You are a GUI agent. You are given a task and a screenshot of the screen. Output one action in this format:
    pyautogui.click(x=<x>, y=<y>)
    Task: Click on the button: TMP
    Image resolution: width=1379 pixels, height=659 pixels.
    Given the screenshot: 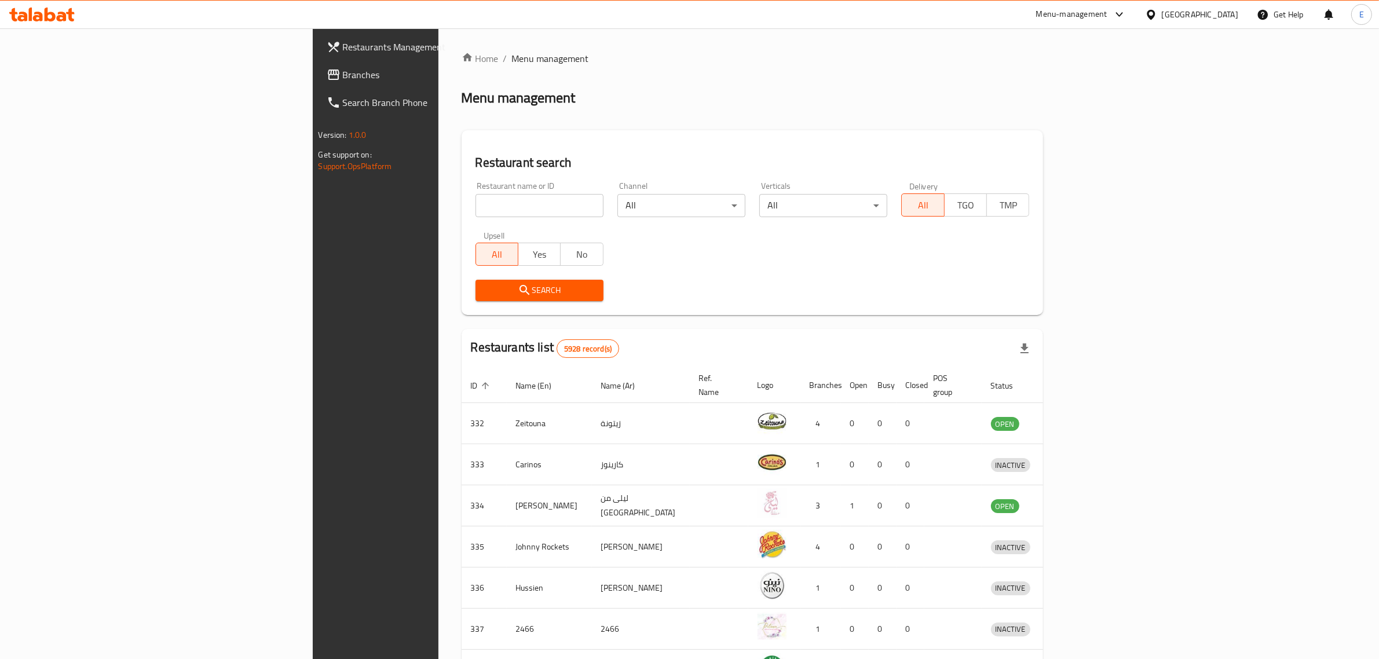 What is the action you would take?
    pyautogui.click(x=1008, y=205)
    